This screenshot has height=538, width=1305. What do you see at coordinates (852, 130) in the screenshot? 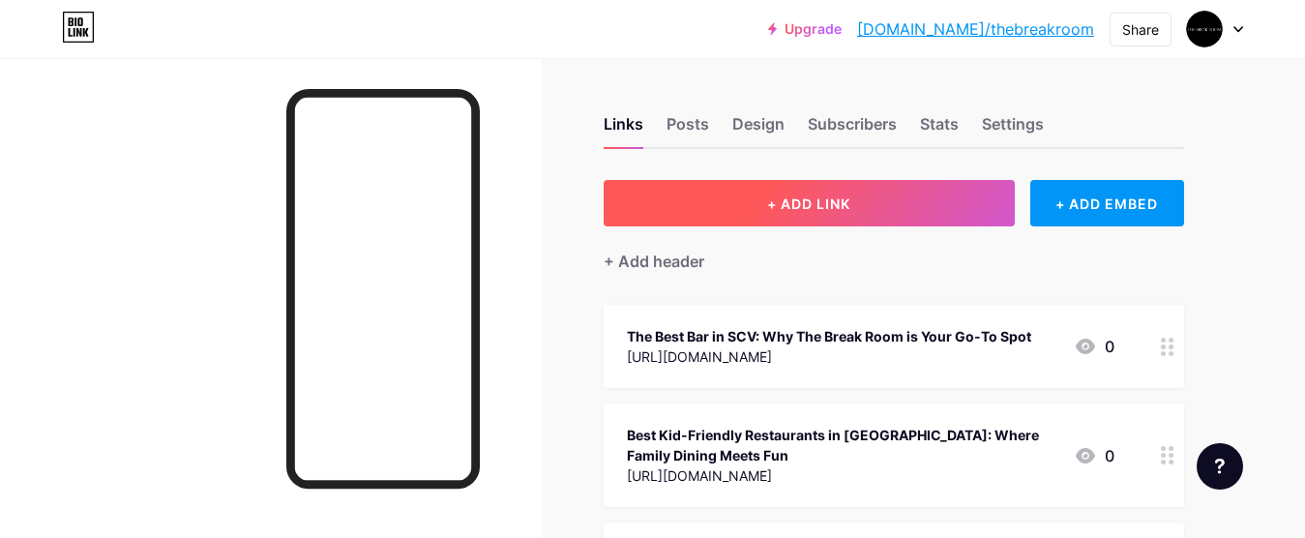
I see `div: Subscribers` at bounding box center [852, 130].